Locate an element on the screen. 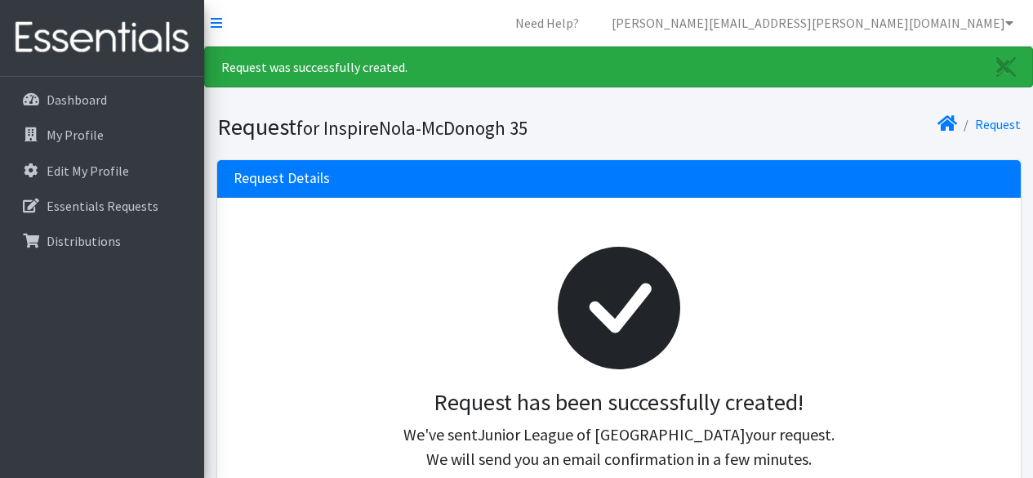 The height and width of the screenshot is (478, 1033). p: We've sent your request. We will send you an email confirmation in a few minutes. is located at coordinates (619, 447).